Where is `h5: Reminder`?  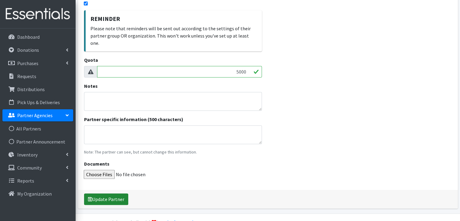
h5: Reminder is located at coordinates (174, 19).